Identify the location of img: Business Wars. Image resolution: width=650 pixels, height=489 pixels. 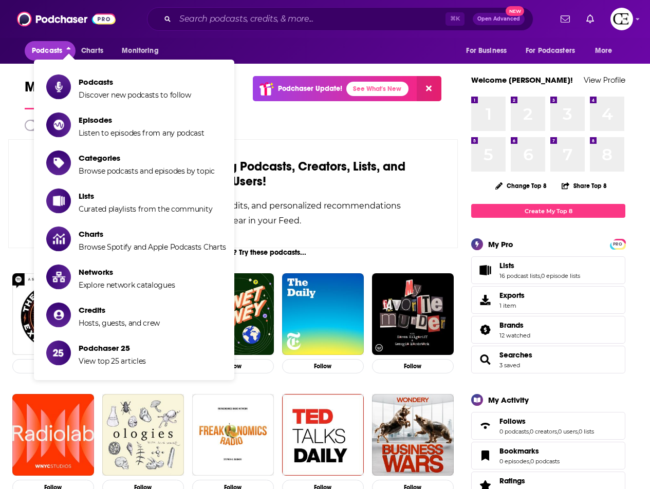
(413, 435).